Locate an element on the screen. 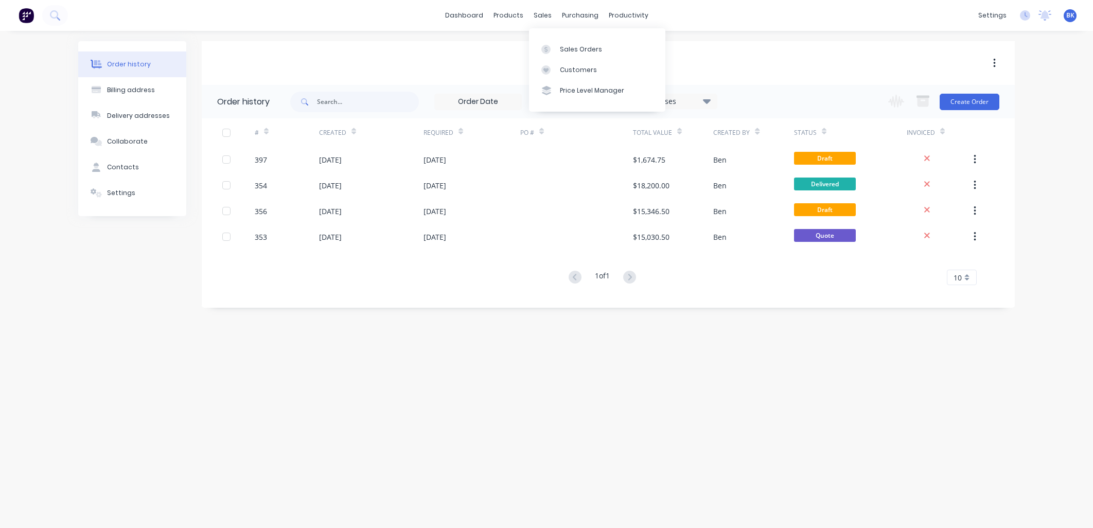 The height and width of the screenshot is (528, 1093). div: purchasing is located at coordinates (580, 15).